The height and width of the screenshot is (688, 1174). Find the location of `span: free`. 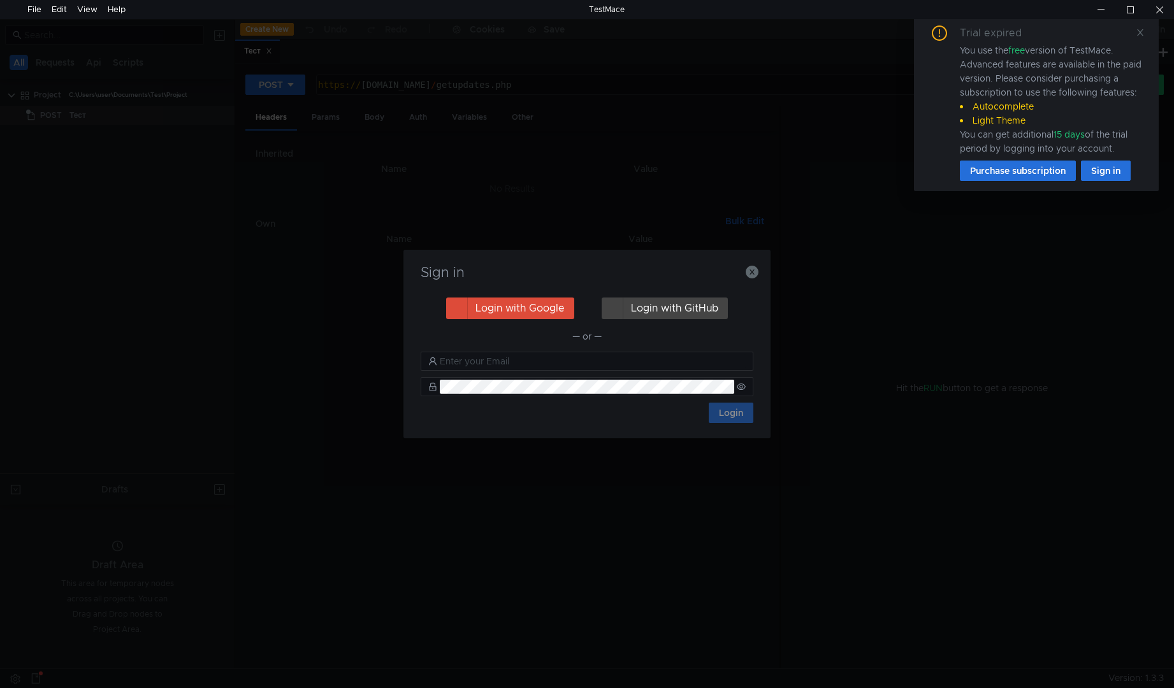

span: free is located at coordinates (1017, 50).